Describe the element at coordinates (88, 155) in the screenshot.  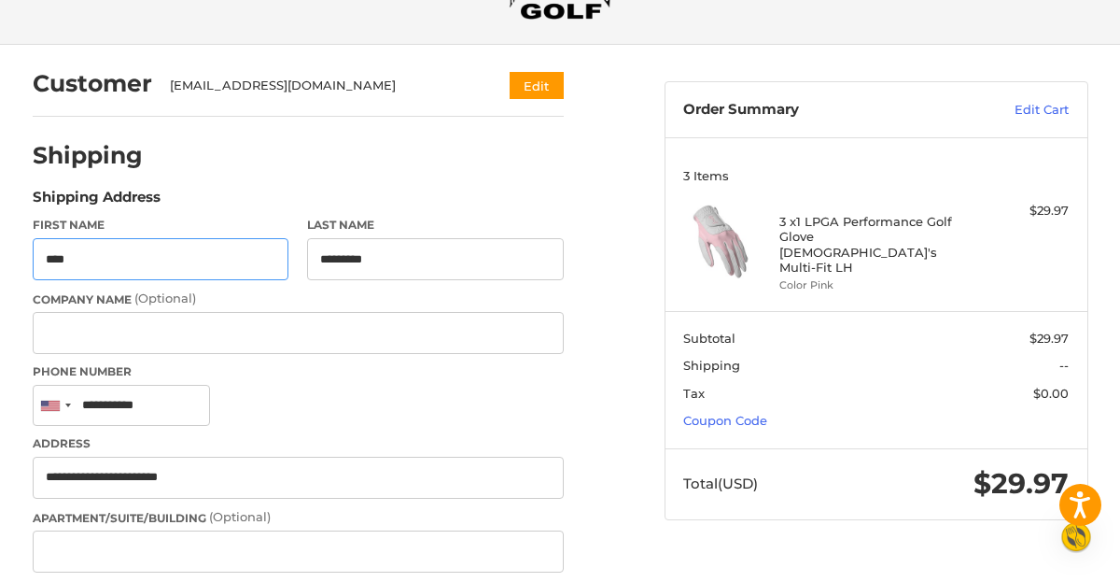
I see `h2: Shipping` at that location.